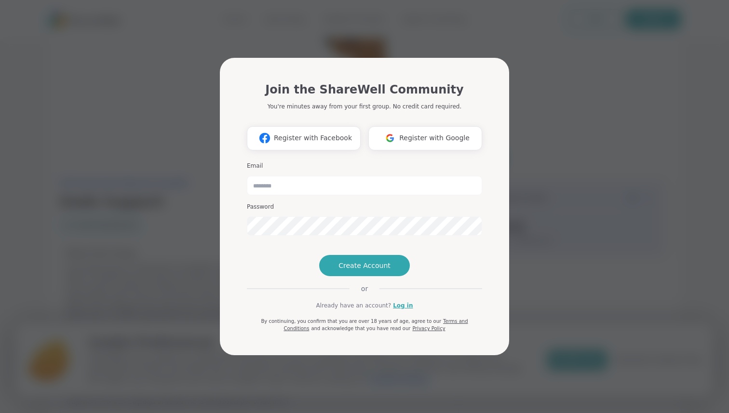  What do you see at coordinates (351, 321) in the screenshot?
I see `span: By continuing, you confirm that you are over 18 years of age, agree to our` at bounding box center [351, 321].